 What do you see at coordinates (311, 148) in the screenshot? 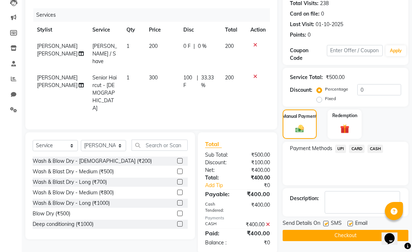
I see `span: Payment Methods` at bounding box center [311, 148].